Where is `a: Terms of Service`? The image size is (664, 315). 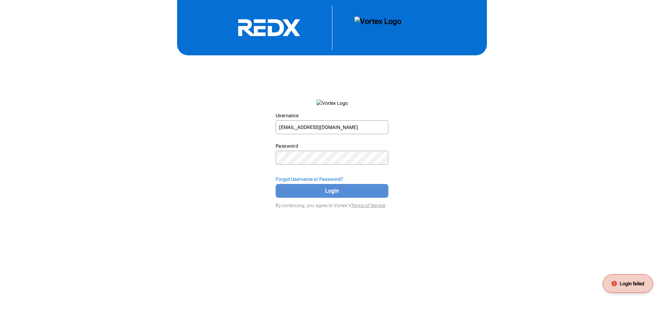
a: Terms of Service is located at coordinates (368, 205).